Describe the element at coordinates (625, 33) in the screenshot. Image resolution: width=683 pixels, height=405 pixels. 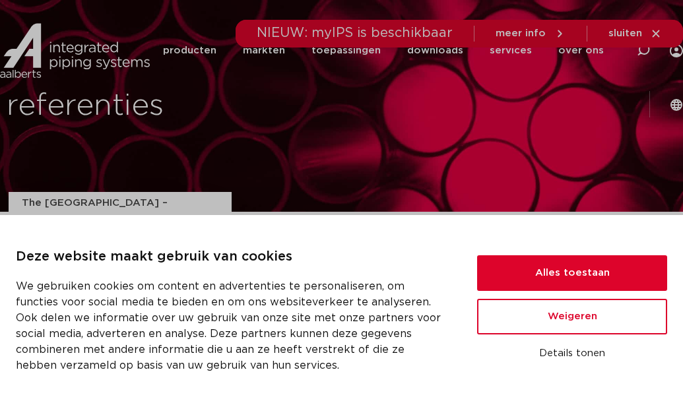
I see `span: sluiten` at that location.